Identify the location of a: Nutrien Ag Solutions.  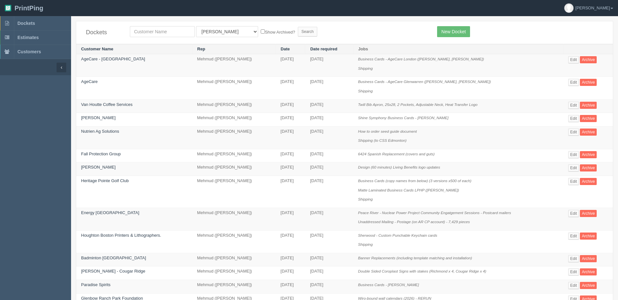
(100, 131).